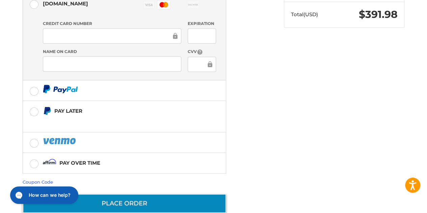  What do you see at coordinates (202, 24) in the screenshot?
I see `label: Expiration` at bounding box center [202, 24].